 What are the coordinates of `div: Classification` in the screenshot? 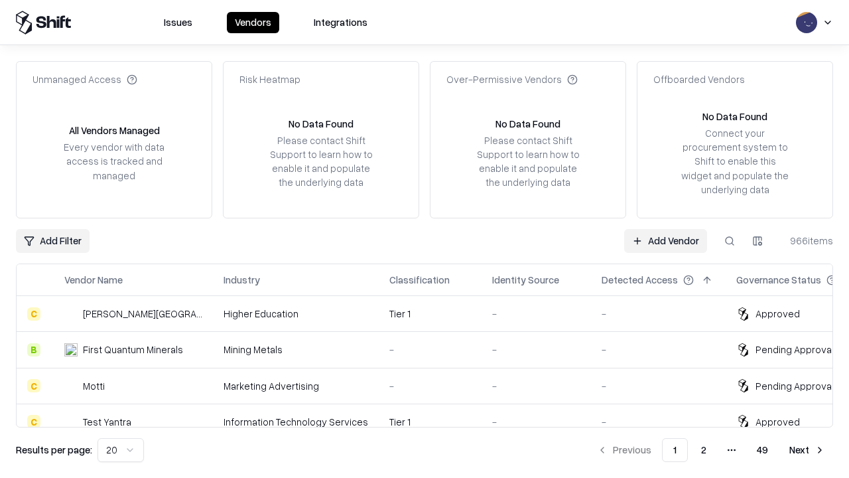 It's located at (419, 279).